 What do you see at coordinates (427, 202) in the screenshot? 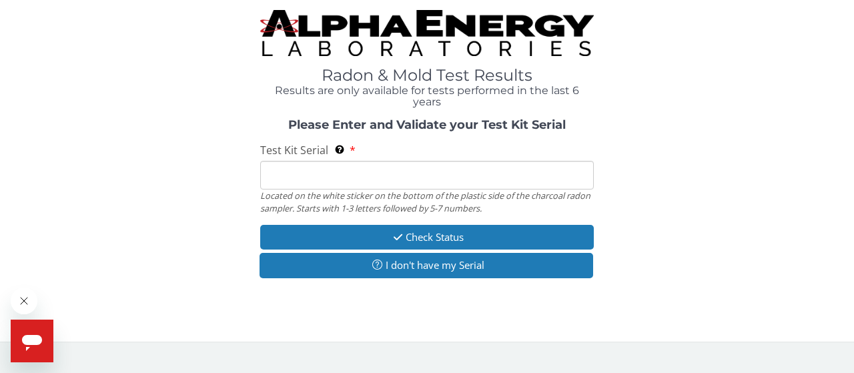
I see `div: Located on the white sticker on the bottom of the plastic side of the charcoal radon sampler. Sta...` at bounding box center [427, 202].